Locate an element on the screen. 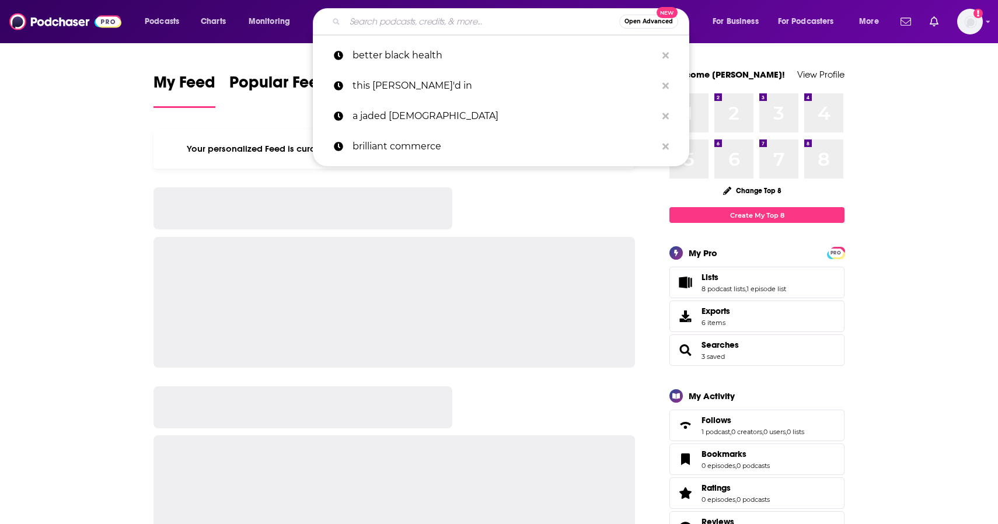  svg: Add a profile image is located at coordinates (978, 13).